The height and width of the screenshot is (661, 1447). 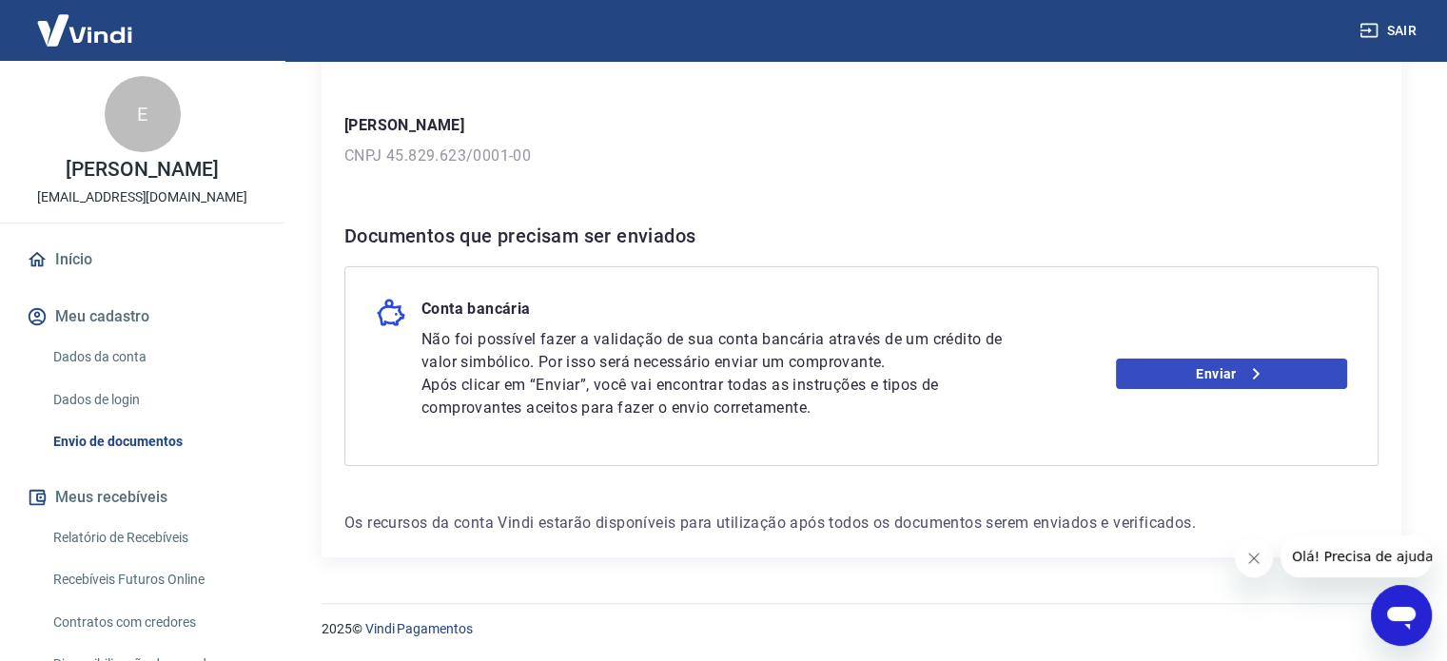 I want to click on p: Não foi possível fazer a validação de sua conta bancária através de um crédito de valor simbólico..., so click(x=722, y=351).